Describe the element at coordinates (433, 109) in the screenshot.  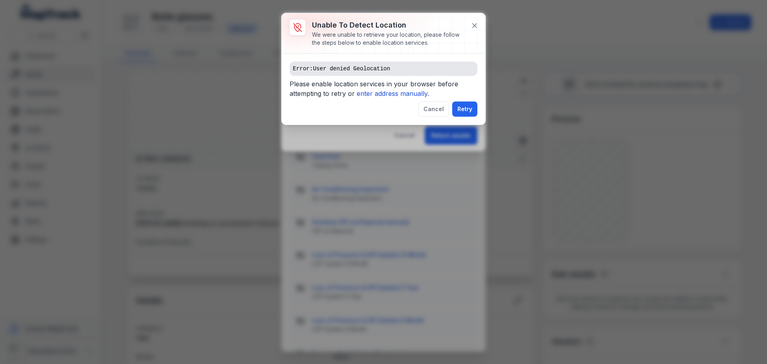
I see `button: Cancel` at that location.